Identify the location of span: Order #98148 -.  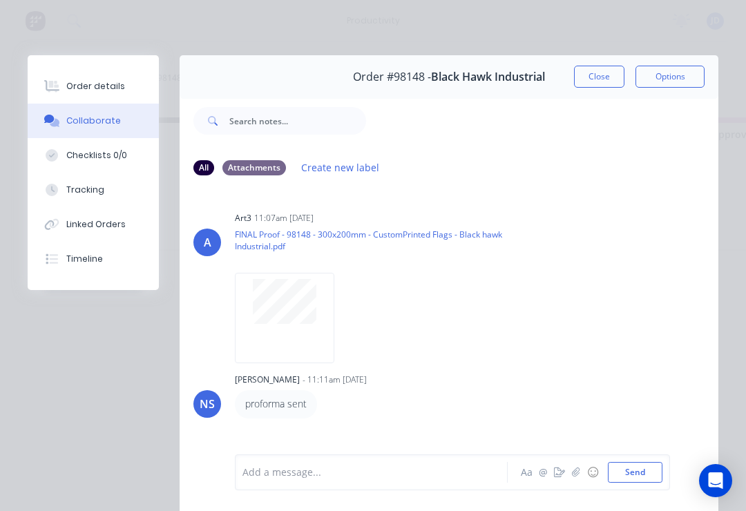
(392, 77).